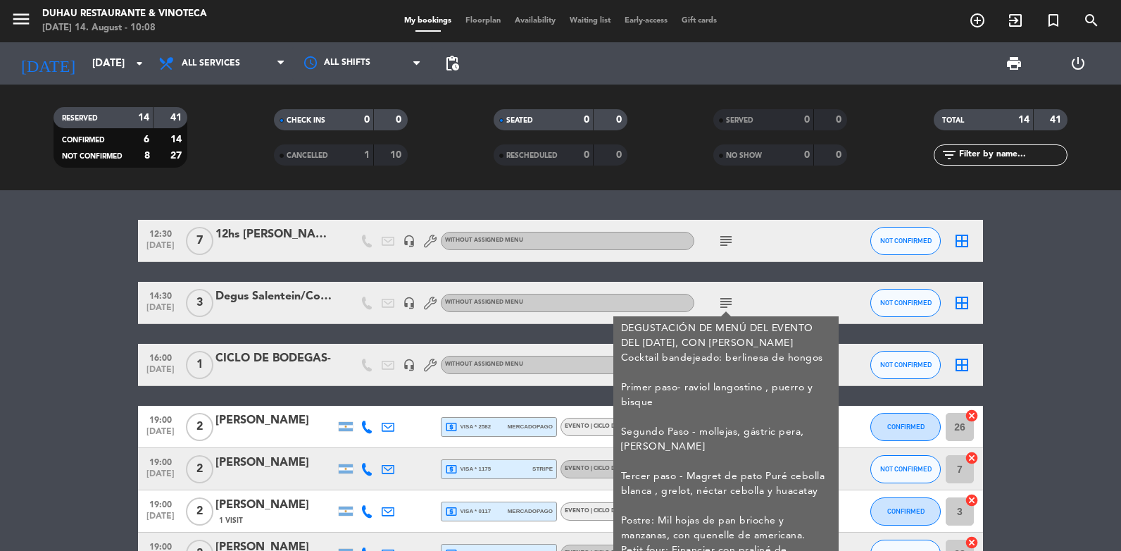  Describe the element at coordinates (147, 156) in the screenshot. I see `strong: 8` at that location.